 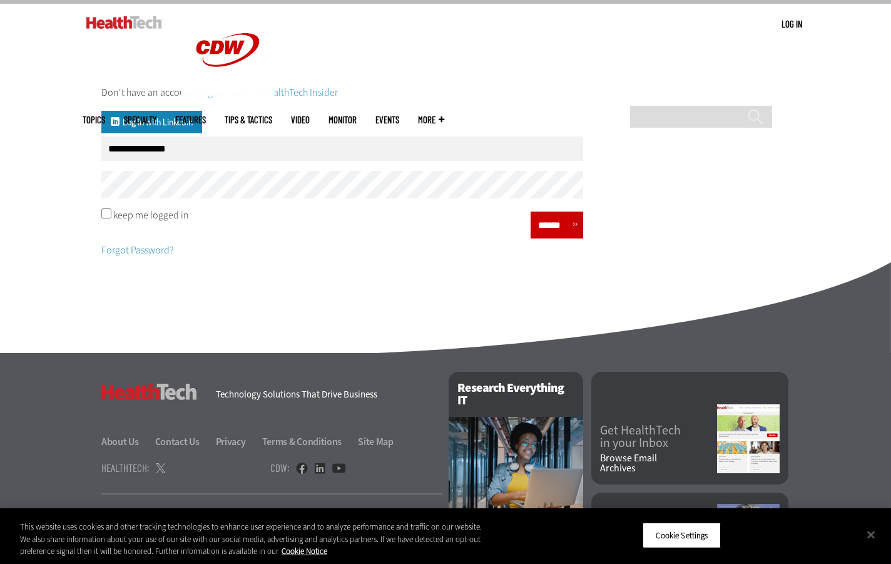 What do you see at coordinates (658, 463) in the screenshot?
I see `a: Browse EmailArchives` at bounding box center [658, 463].